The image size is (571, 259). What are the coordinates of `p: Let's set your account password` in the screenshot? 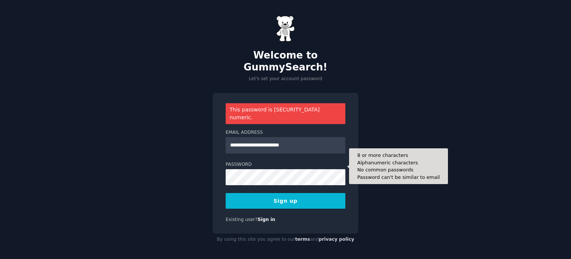 It's located at (286, 79).